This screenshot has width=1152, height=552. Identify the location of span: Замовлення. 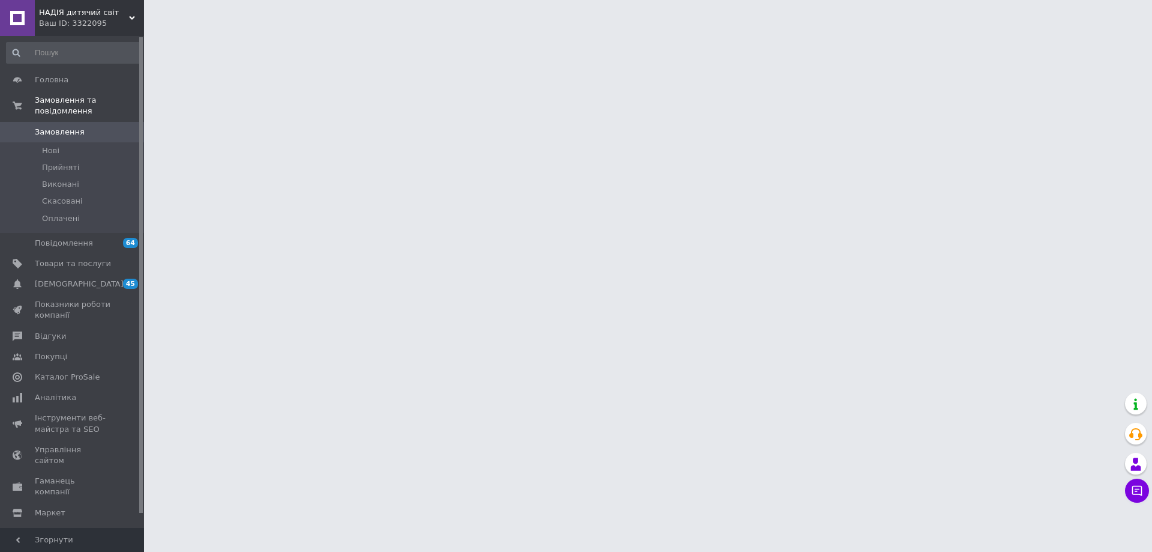
(59, 132).